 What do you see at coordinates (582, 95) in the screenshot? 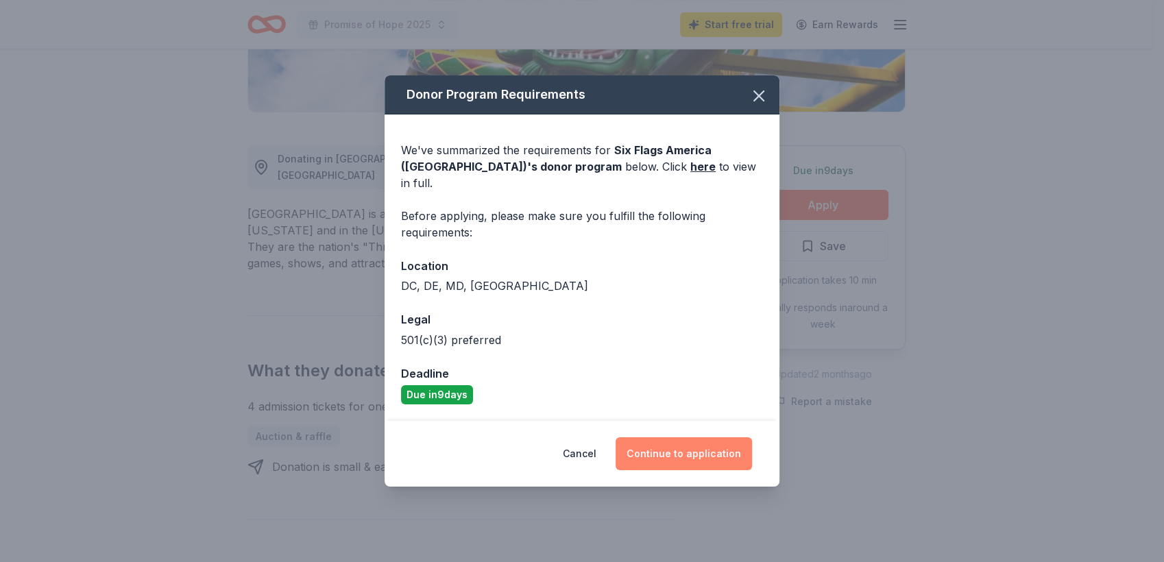
I see `div: Donor Program Requirements` at bounding box center [582, 95].